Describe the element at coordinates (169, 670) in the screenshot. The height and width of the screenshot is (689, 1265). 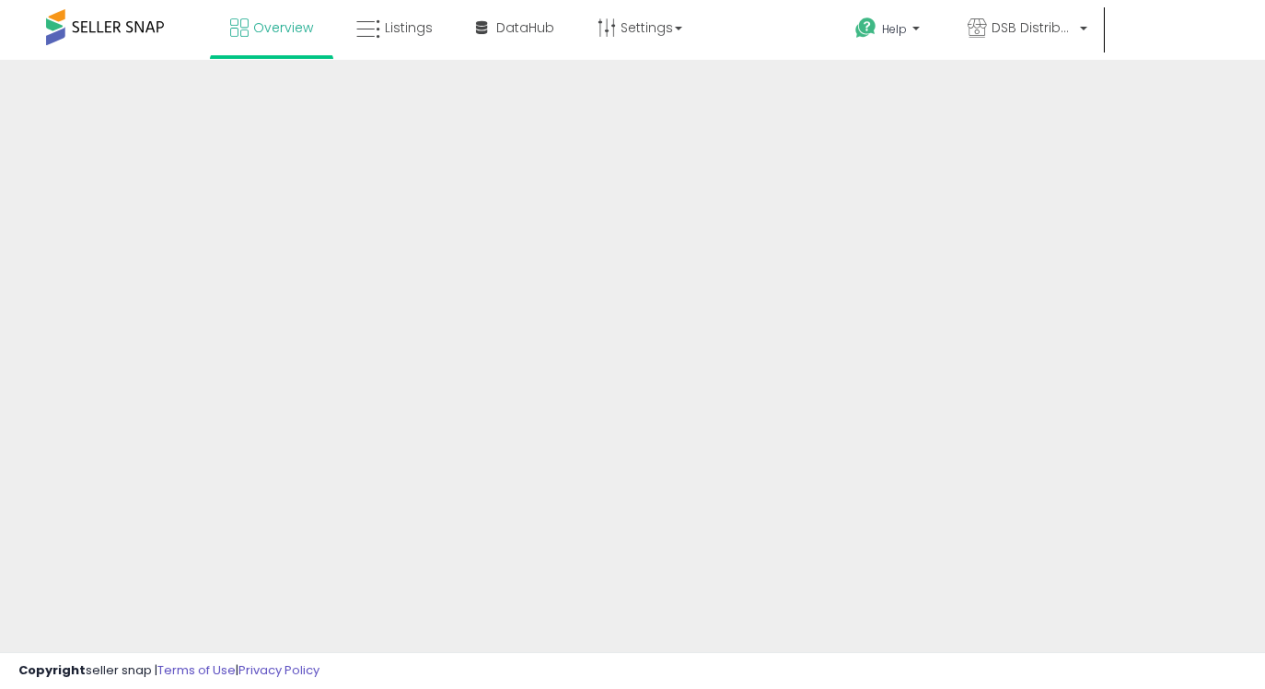
I see `div: seller snap | |` at that location.